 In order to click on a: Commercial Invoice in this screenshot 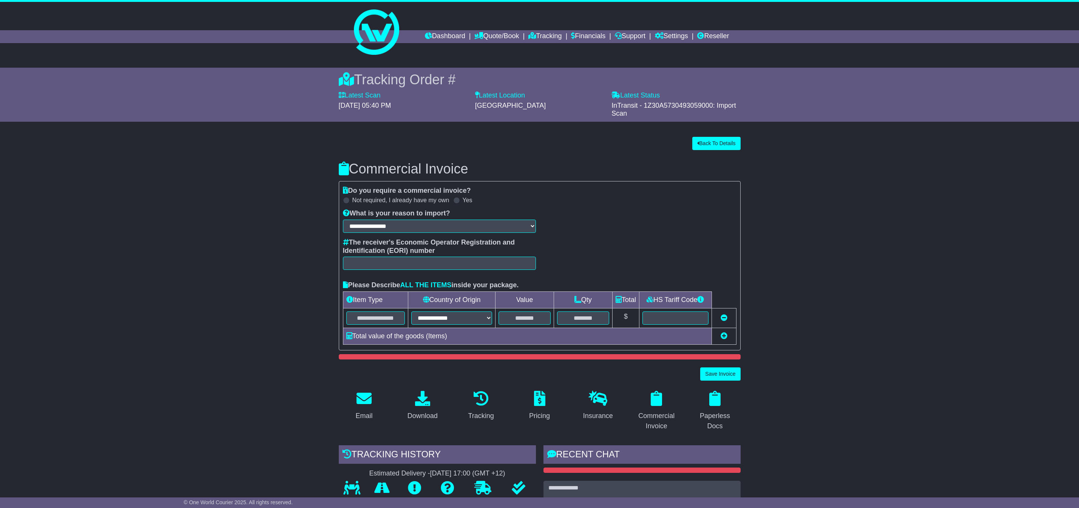, I will do `click(657, 411)`.